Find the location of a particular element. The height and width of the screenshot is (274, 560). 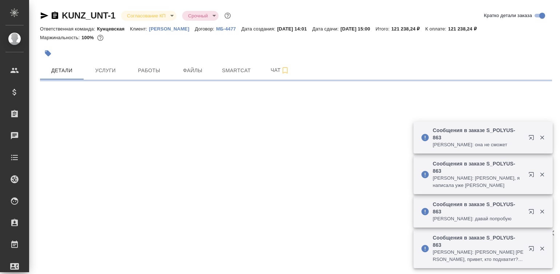

a: KUNZ_UNT-1 is located at coordinates (88, 15).